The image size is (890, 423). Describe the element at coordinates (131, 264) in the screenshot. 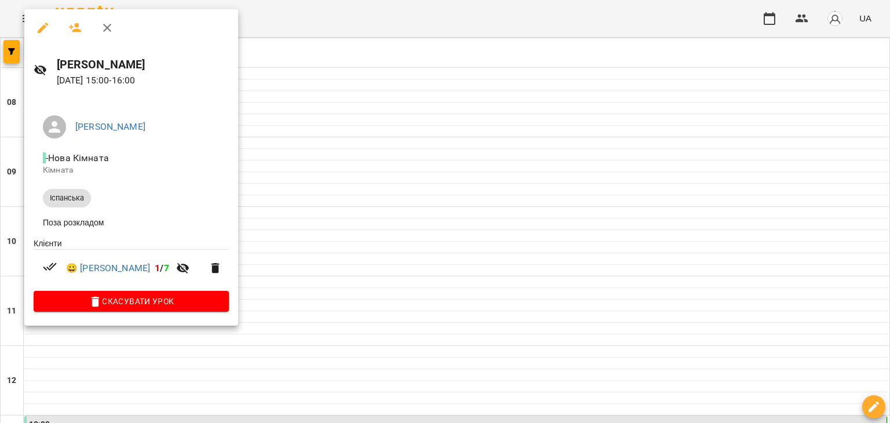

I see `ul: Клієнти` at that location.